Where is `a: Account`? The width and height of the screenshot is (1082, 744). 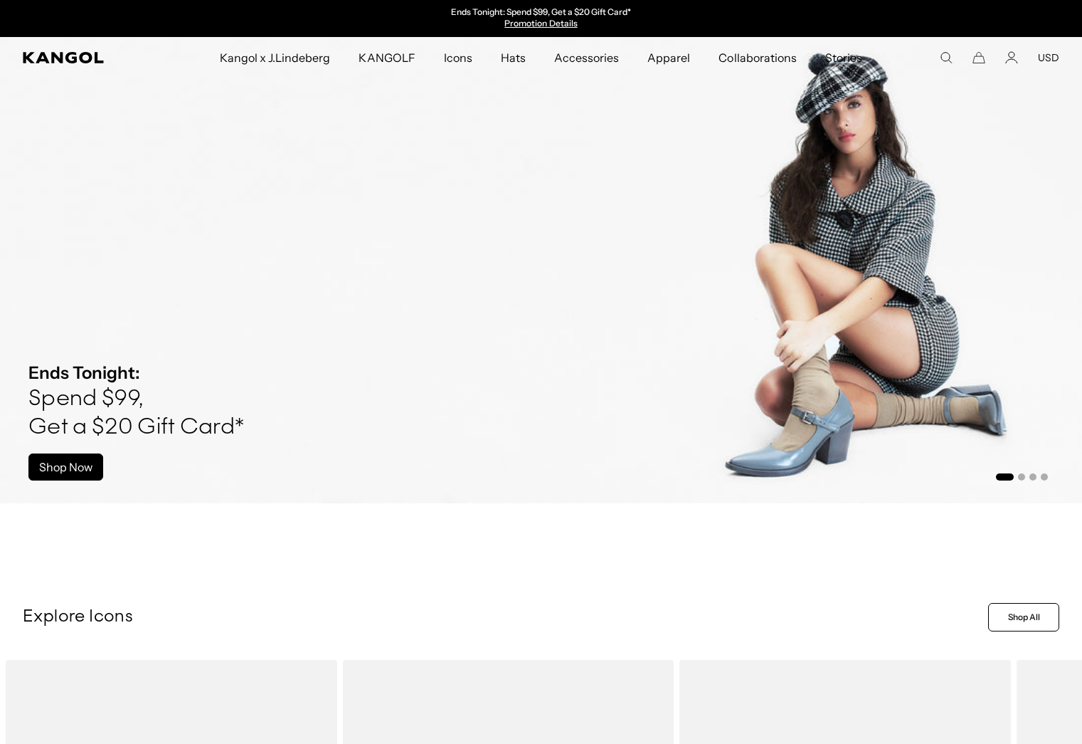
a: Account is located at coordinates (1012, 58).